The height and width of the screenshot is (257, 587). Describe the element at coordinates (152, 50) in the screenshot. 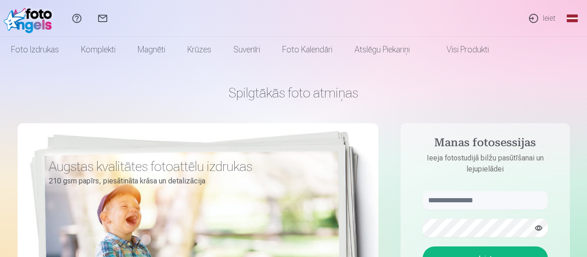

I see `a: Magnēti` at that location.